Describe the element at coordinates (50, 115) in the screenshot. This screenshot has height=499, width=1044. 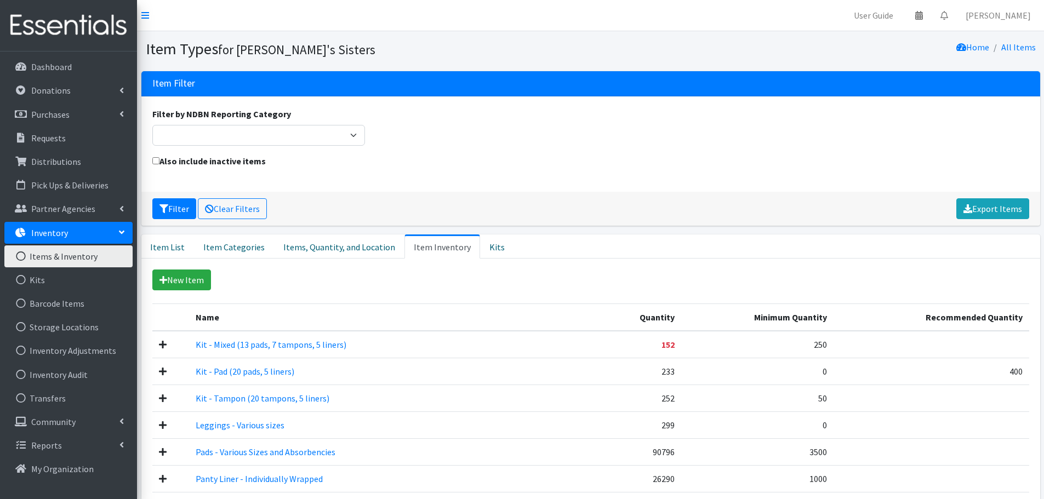
I see `p: Purchases` at that location.